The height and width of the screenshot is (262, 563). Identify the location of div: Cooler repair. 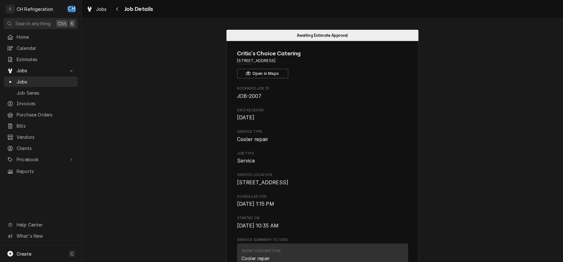
(255, 258).